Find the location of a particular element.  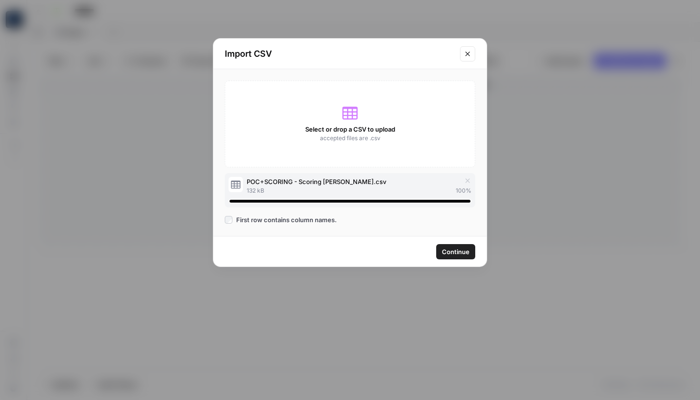

span: Continue is located at coordinates (456, 251).